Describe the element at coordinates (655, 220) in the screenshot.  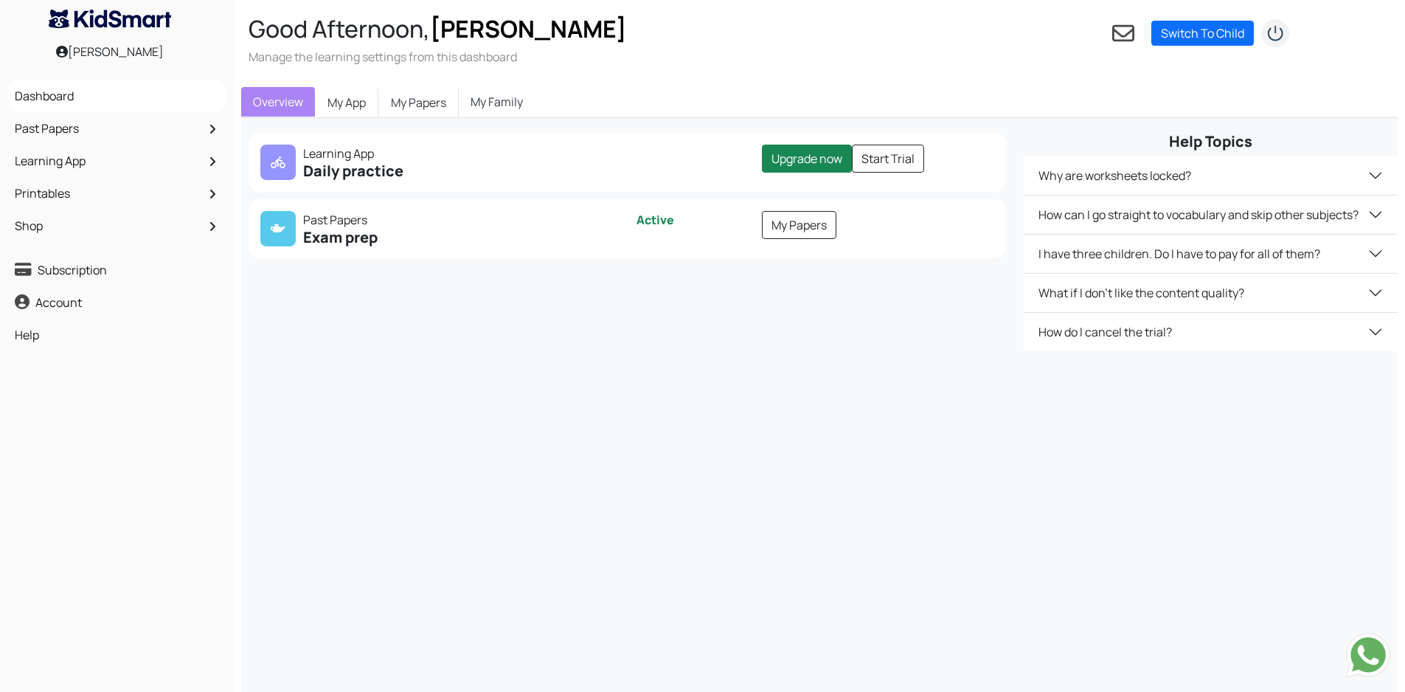
I see `span: Active` at that location.